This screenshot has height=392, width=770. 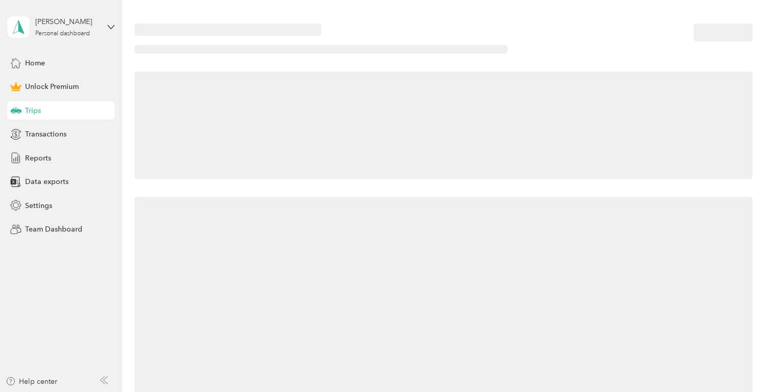 What do you see at coordinates (54, 229) in the screenshot?
I see `span: Team Dashboard` at bounding box center [54, 229].